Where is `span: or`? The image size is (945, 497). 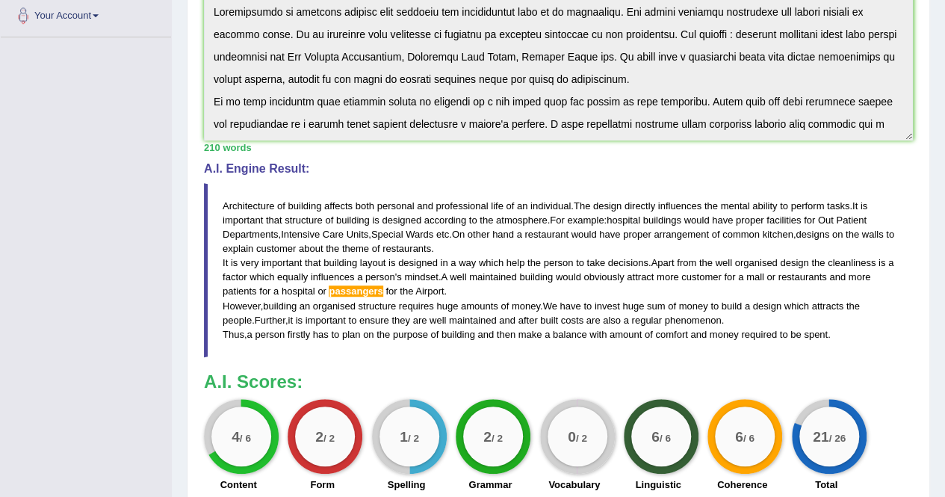
span: or is located at coordinates (771, 276).